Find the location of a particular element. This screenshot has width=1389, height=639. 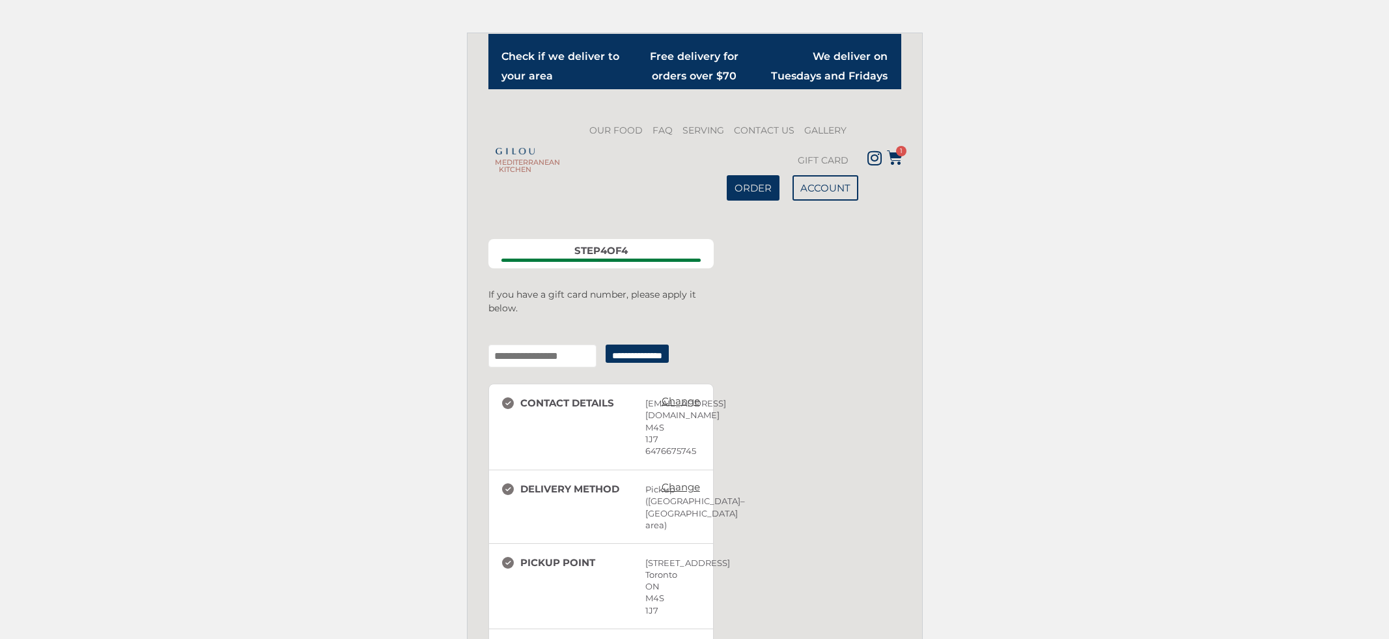

a: GIFT CARD is located at coordinates (823, 160).